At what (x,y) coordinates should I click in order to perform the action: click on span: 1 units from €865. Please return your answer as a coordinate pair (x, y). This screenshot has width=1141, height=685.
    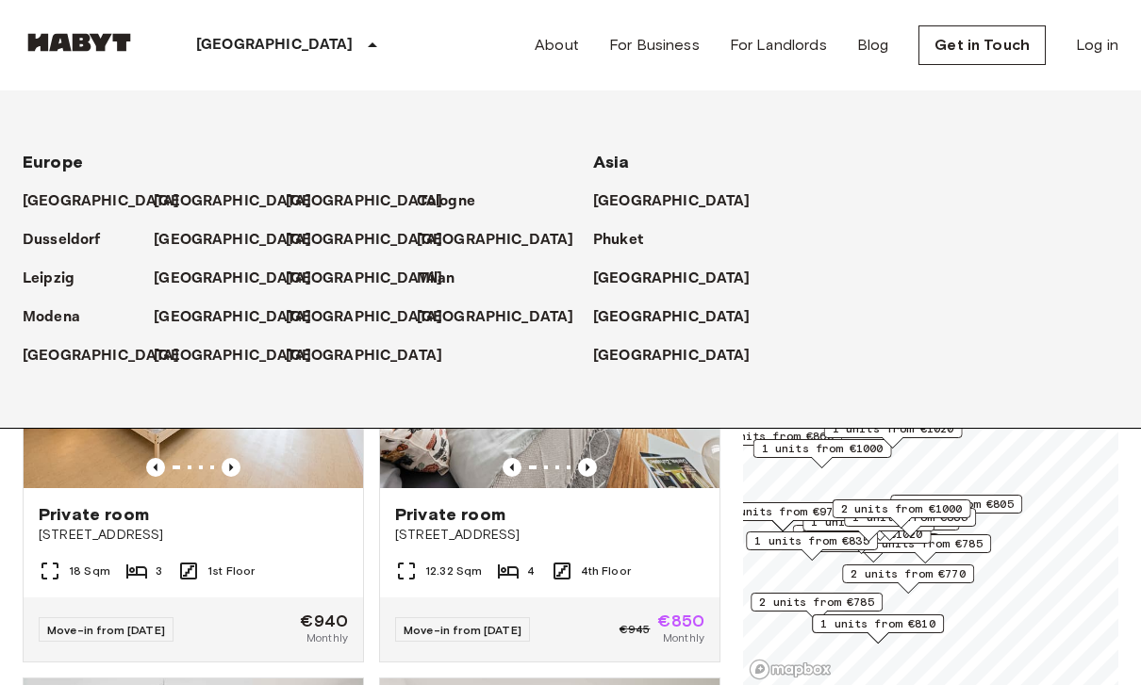
    Looking at the image, I should click on (776, 437).